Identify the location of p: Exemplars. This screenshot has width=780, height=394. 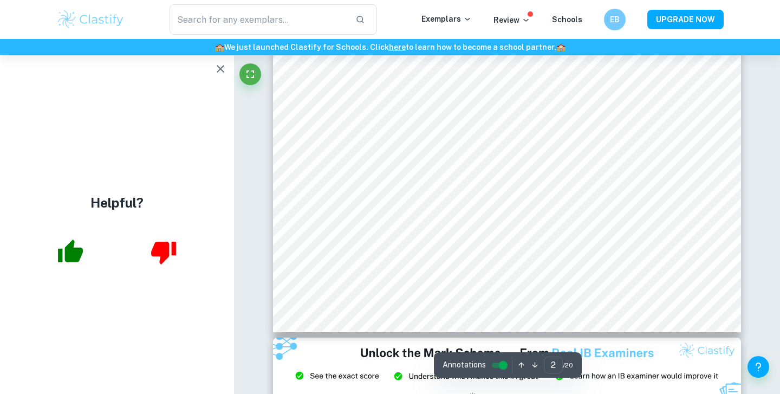
(446, 19).